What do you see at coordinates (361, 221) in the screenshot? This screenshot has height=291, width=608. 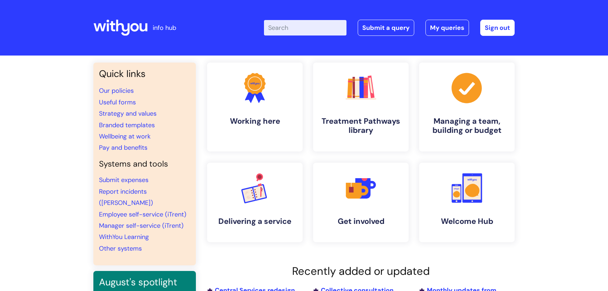 I see `h4: Get involved` at bounding box center [361, 221].